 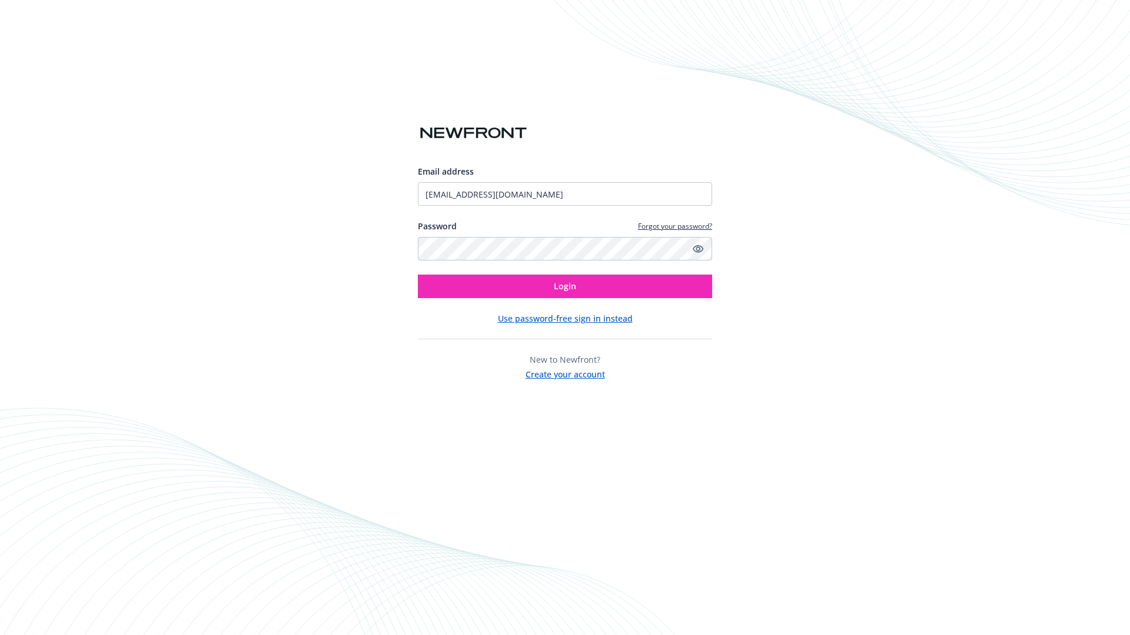 What do you see at coordinates (565, 373) in the screenshot?
I see `button: Create your account` at bounding box center [565, 373].